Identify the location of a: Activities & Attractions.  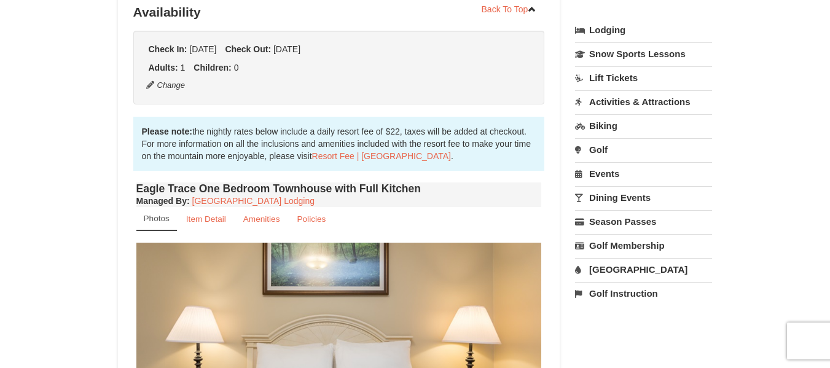
(644, 101).